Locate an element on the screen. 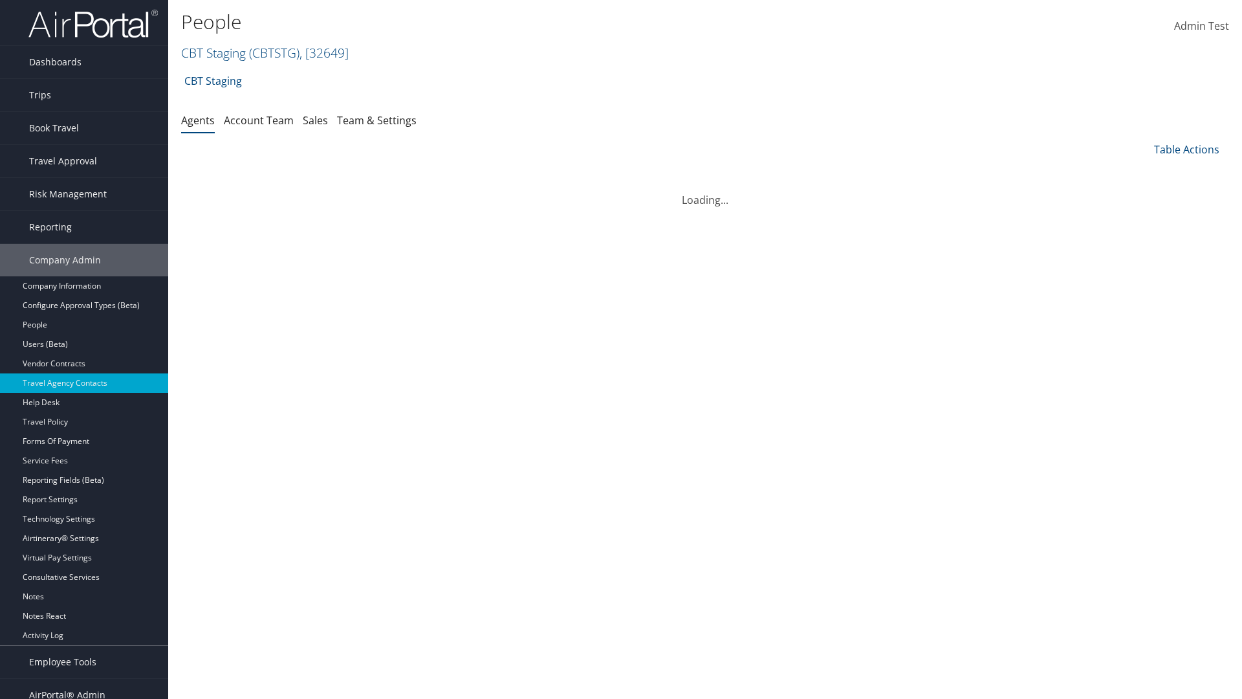  span: , [ 32649 ] is located at coordinates (324, 52).